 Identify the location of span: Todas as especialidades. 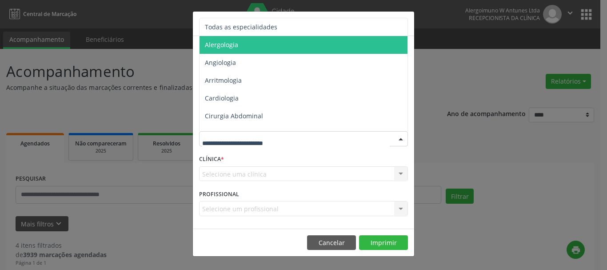
(241, 27).